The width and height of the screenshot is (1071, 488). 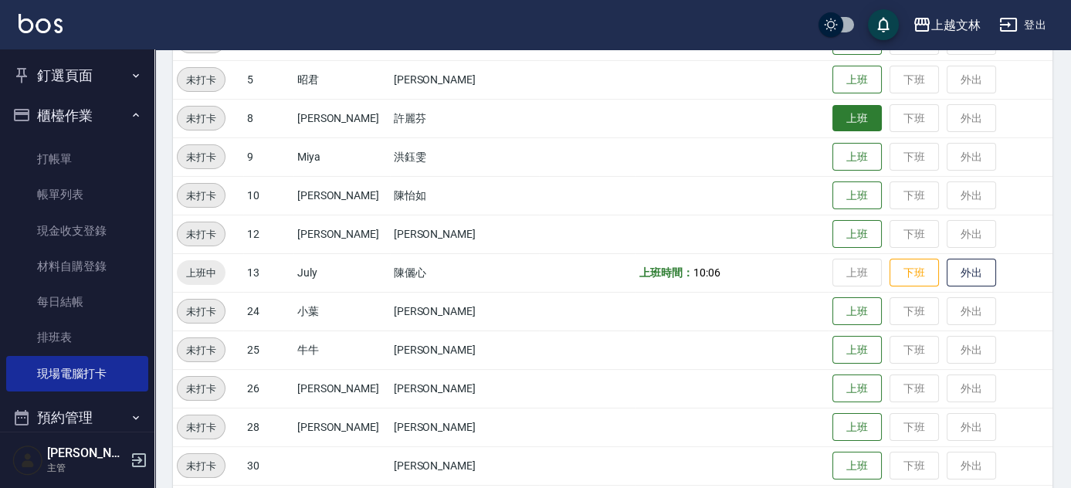 I want to click on span: 上班中, so click(x=201, y=273).